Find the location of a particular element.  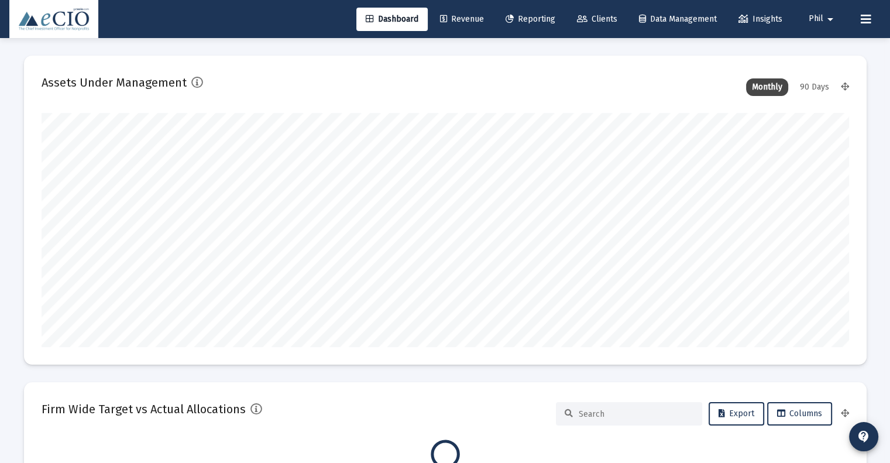

span: Dashboard is located at coordinates (392, 19).